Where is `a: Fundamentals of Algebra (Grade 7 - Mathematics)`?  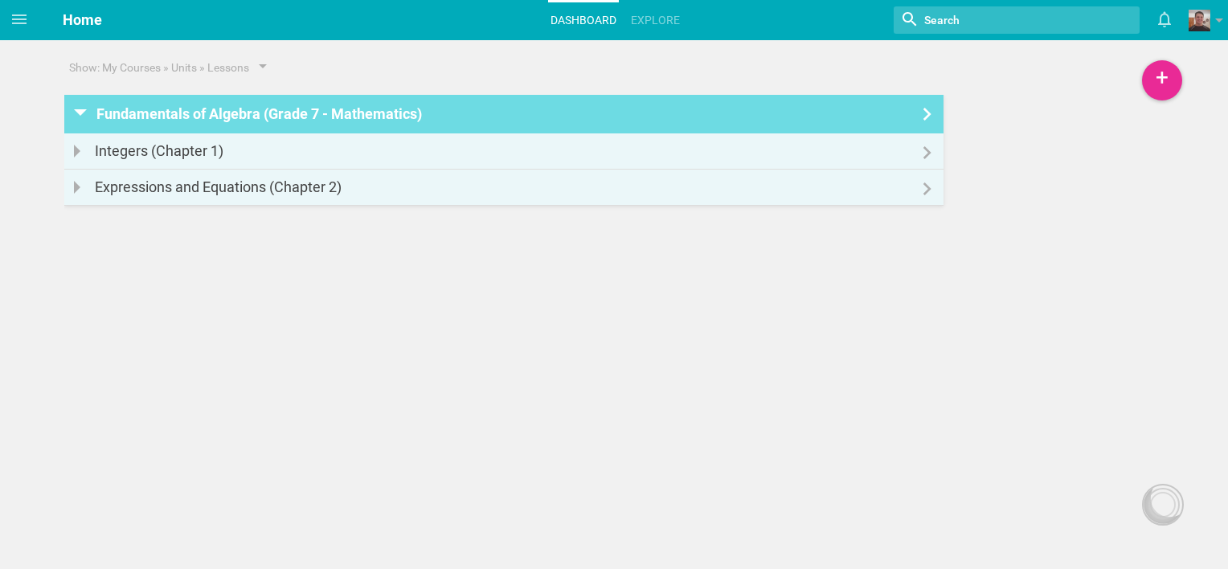 a: Fundamentals of Algebra (Grade 7 - Mathematics) is located at coordinates (504, 114).